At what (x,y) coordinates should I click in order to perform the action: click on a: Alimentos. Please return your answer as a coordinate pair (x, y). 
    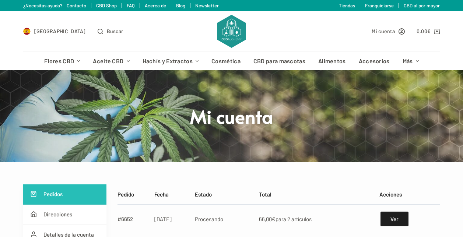
    Looking at the image, I should click on (332, 61).